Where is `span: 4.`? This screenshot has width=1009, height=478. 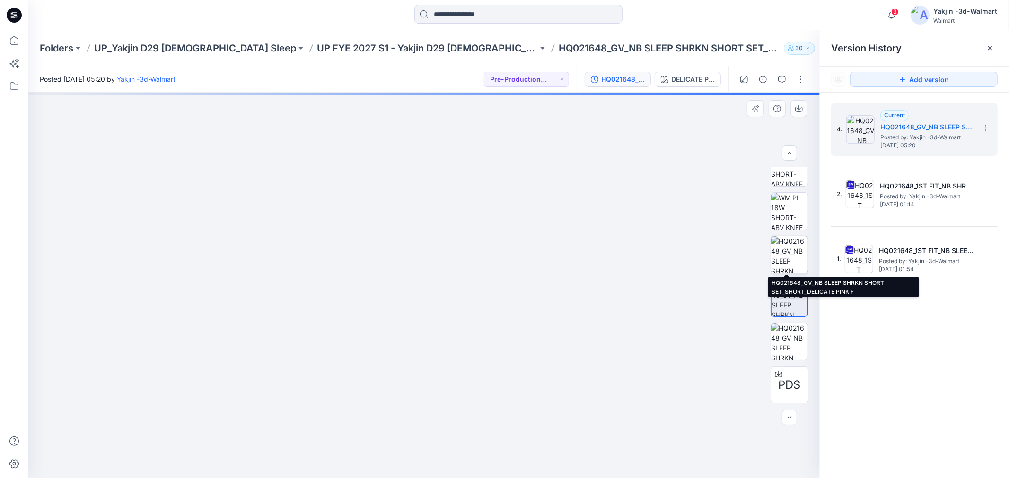
span: 4. is located at coordinates (839, 130).